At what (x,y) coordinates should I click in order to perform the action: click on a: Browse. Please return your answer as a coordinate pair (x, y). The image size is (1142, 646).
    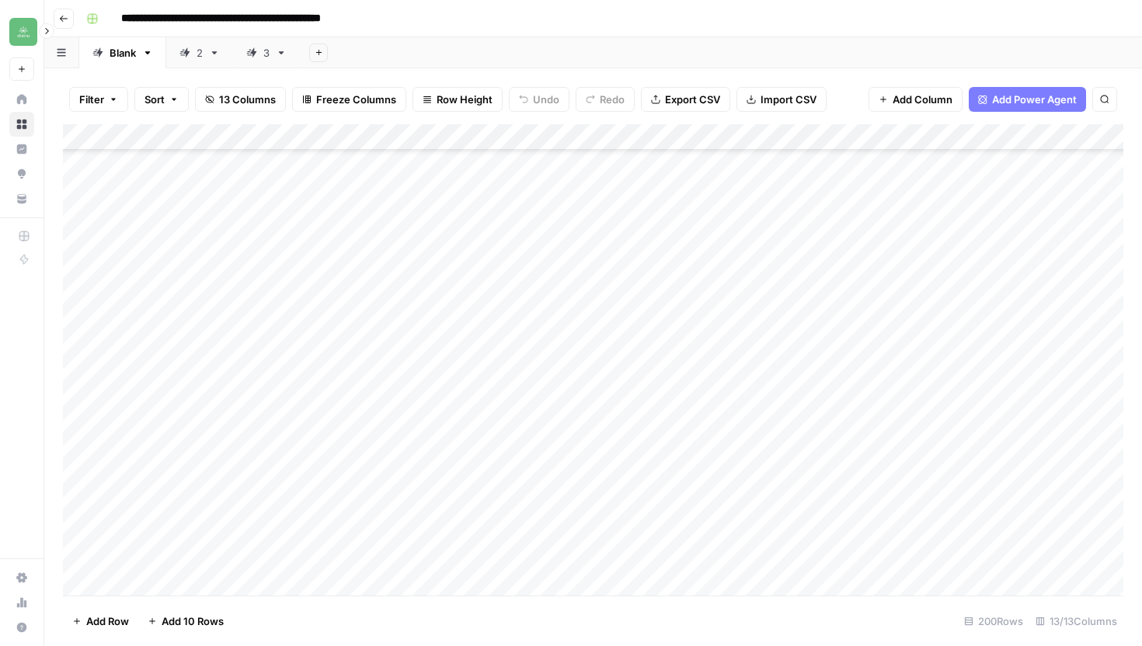
    Looking at the image, I should click on (22, 124).